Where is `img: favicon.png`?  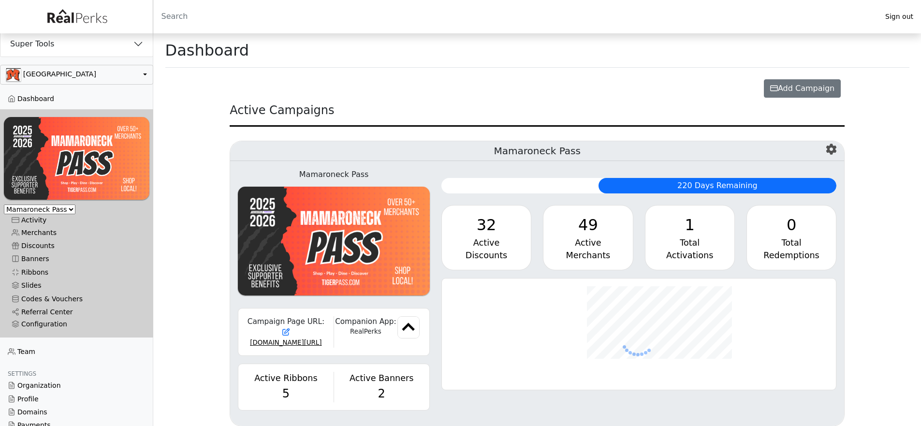 img: favicon.png is located at coordinates (409, 327).